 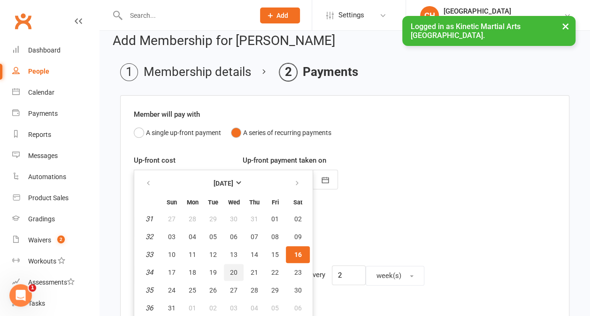 What do you see at coordinates (172, 219) in the screenshot?
I see `span: 27` at bounding box center [172, 219].